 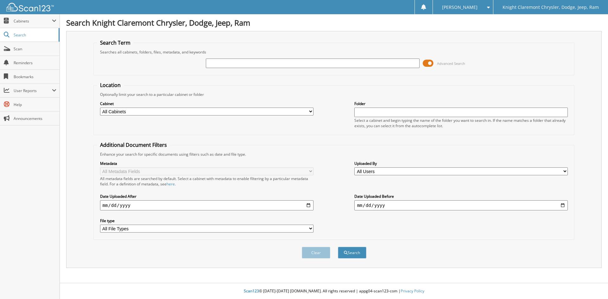 I want to click on label: File type, so click(x=207, y=221).